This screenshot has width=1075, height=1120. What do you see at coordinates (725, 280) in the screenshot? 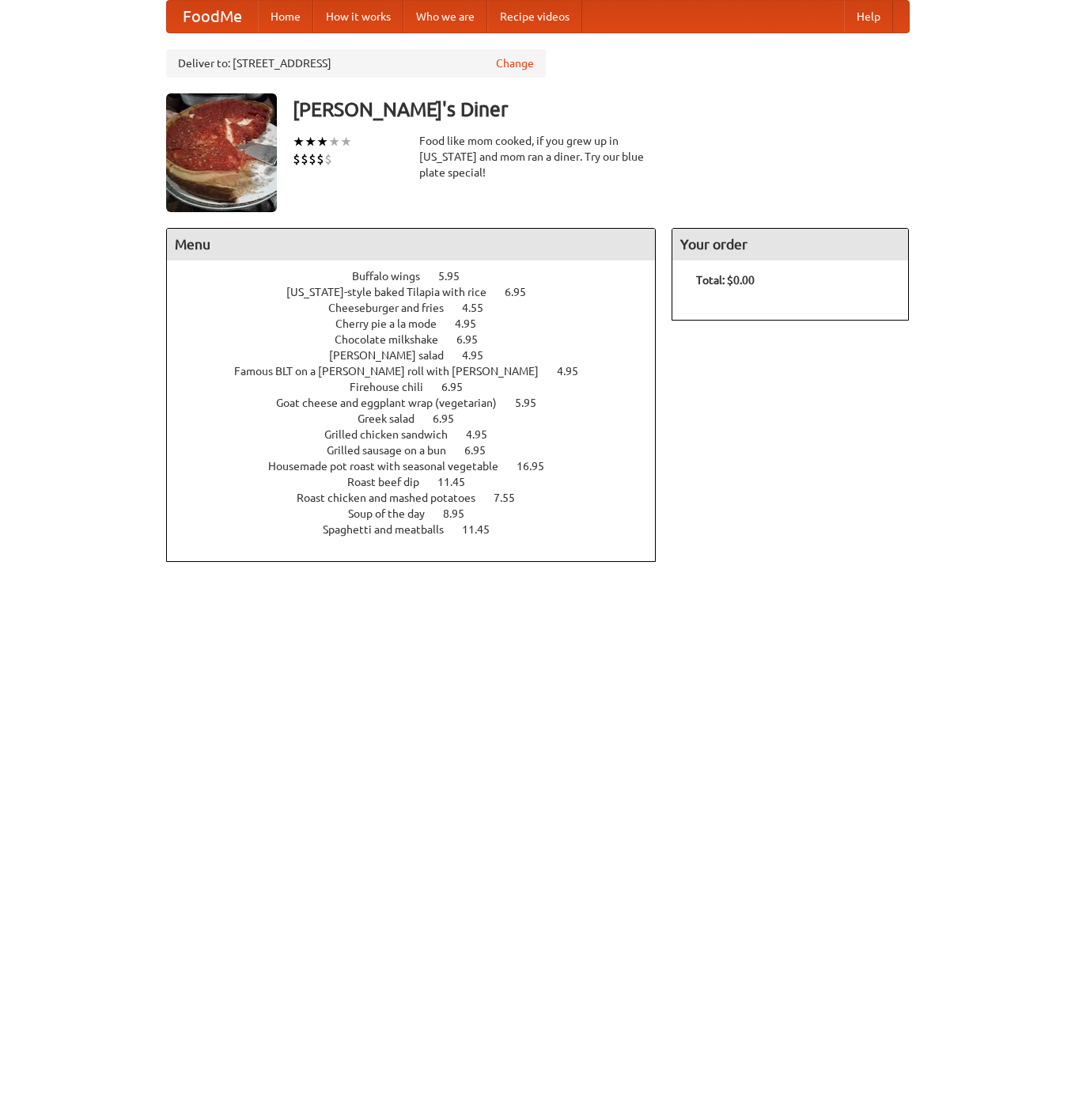
I see `b: Total: $0.00` at bounding box center [725, 280].